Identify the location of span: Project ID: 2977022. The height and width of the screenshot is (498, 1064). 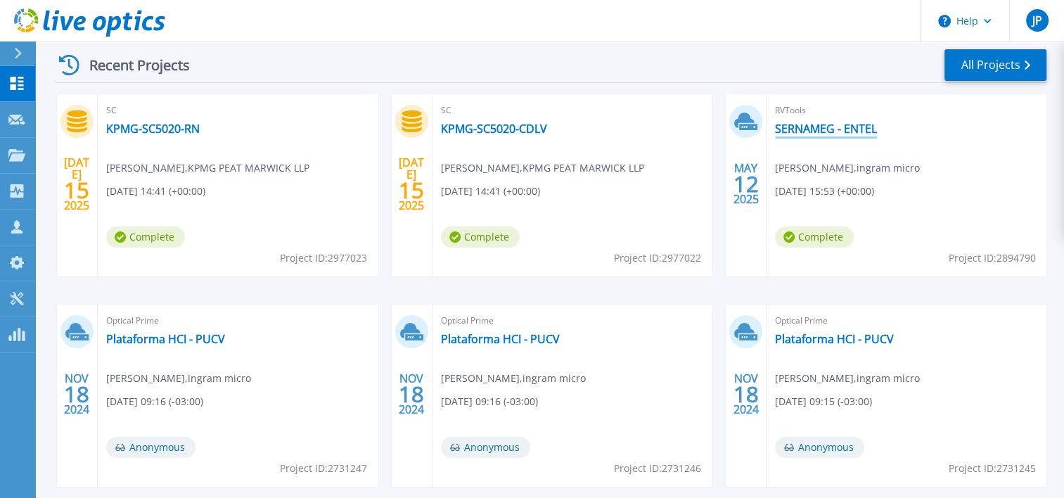
(657, 258).